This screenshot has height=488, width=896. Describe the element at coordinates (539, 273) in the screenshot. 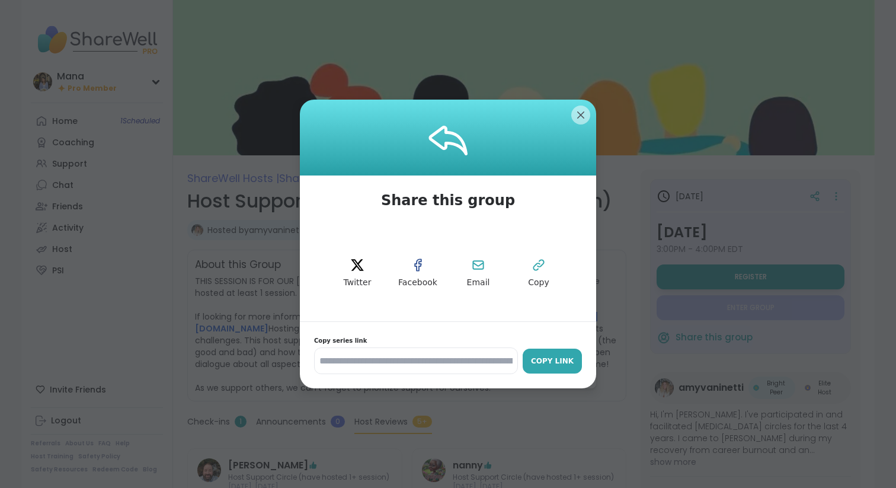

I see `button: Copy` at that location.